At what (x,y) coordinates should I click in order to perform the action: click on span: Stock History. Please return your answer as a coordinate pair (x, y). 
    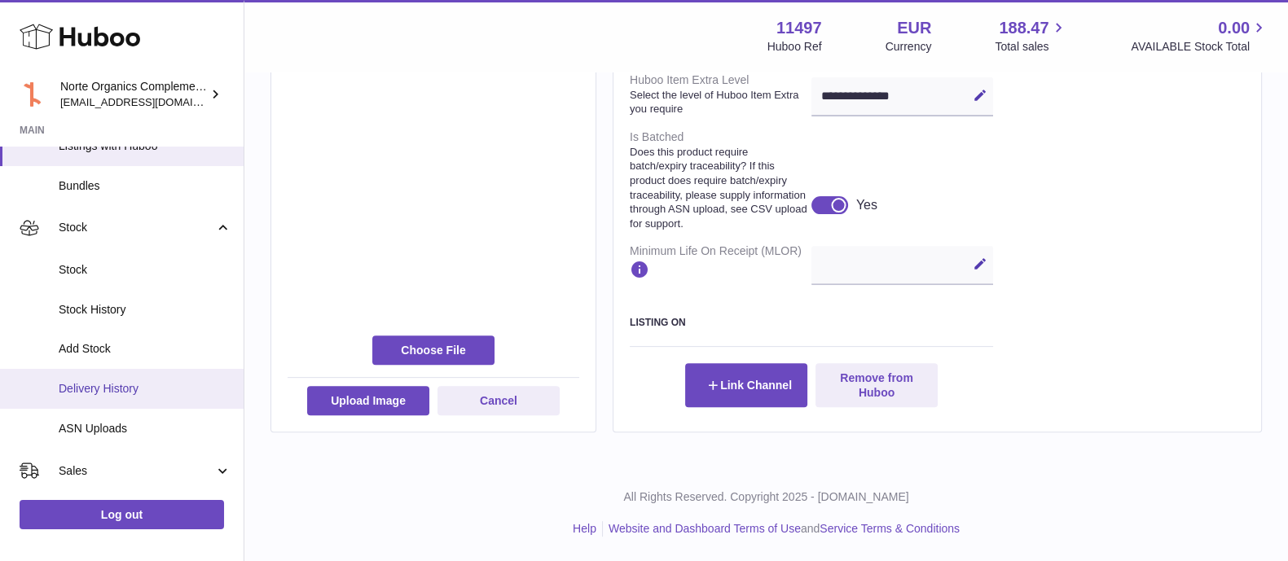
    Looking at the image, I should click on (145, 310).